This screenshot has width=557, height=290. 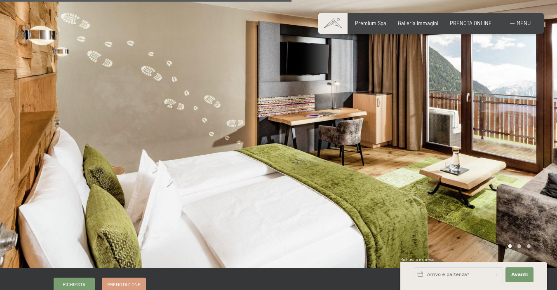 I want to click on span: PRENOTA ONLINE, so click(x=471, y=23).